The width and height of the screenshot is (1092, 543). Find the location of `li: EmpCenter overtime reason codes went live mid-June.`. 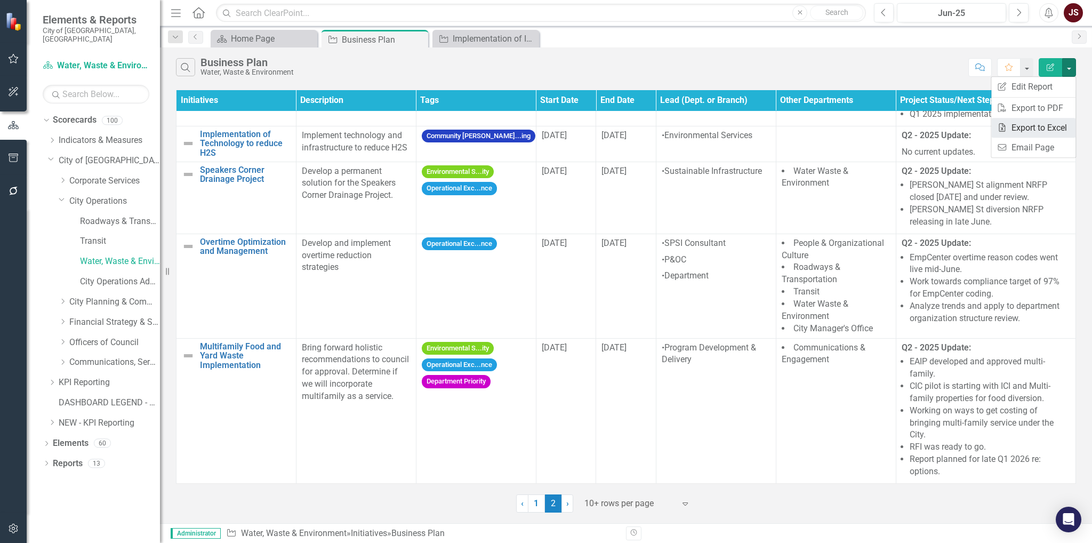

li: EmpCenter overtime reason codes went live mid-June. is located at coordinates (989, 264).